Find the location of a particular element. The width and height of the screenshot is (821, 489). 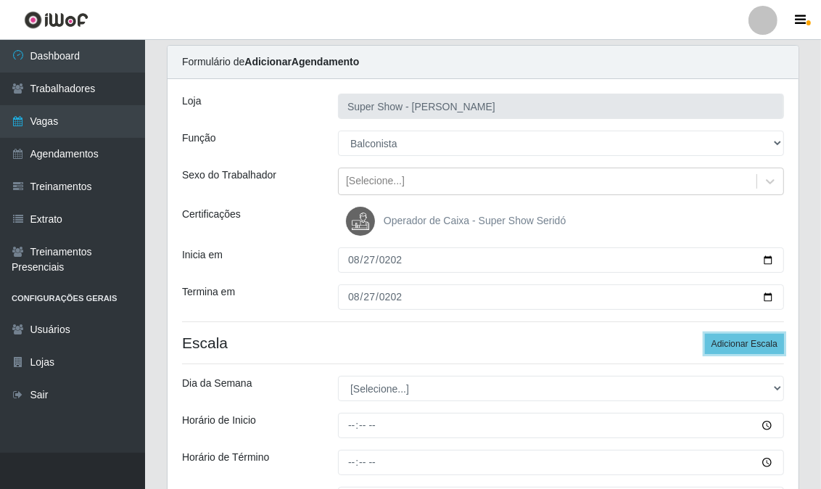

button: Adicionar Escala is located at coordinates (744, 344).